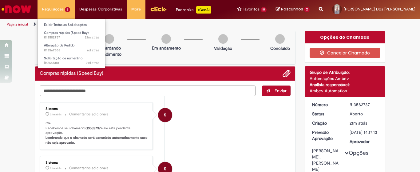 This screenshot has height=172, width=420. What do you see at coordinates (326, 104) in the screenshot?
I see `dt: Número` at bounding box center [326, 104].